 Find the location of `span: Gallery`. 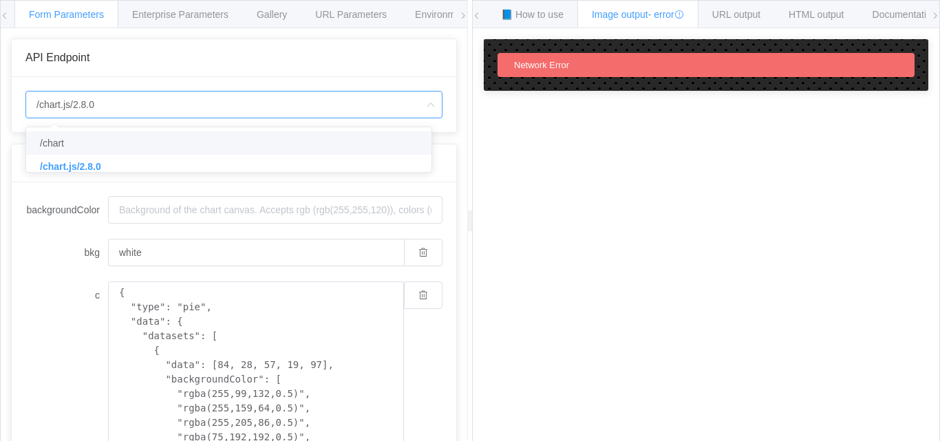

span: Gallery is located at coordinates (272, 14).